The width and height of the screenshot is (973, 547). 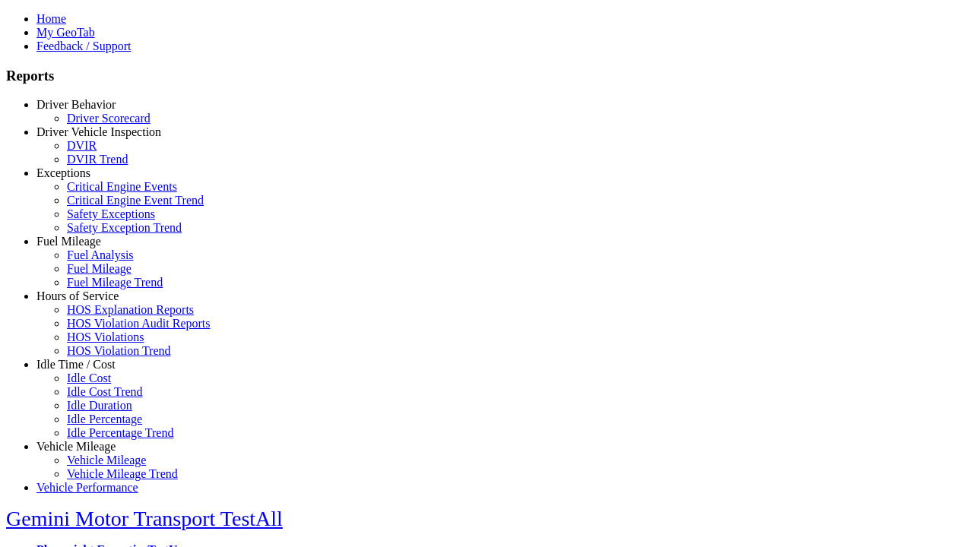 I want to click on a: Fuel Mileage Trend, so click(x=115, y=282).